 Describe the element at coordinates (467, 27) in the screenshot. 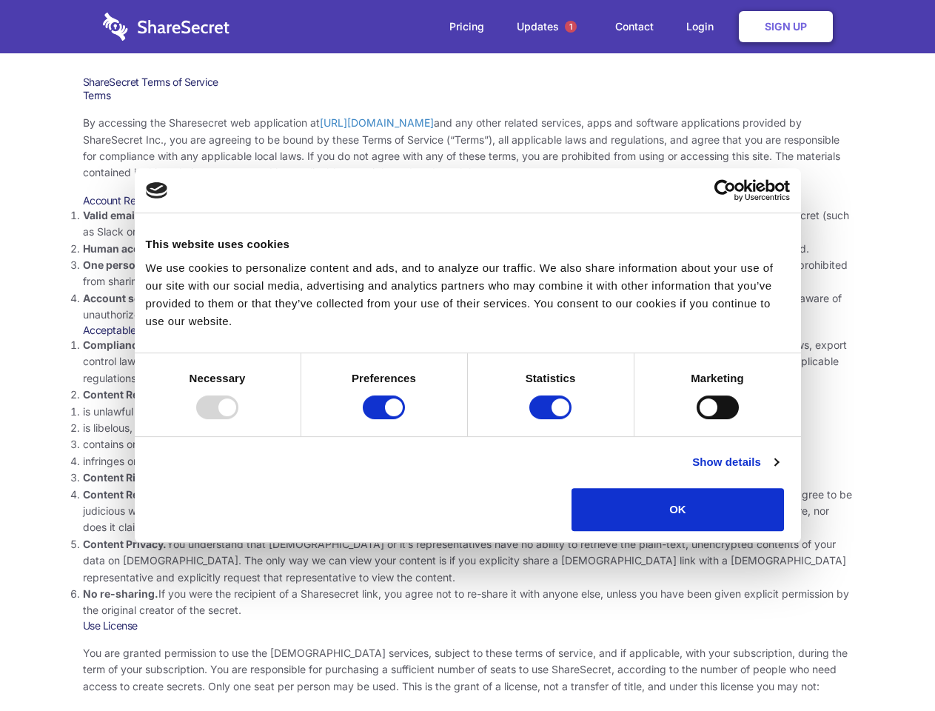

I see `a: Pricing` at that location.